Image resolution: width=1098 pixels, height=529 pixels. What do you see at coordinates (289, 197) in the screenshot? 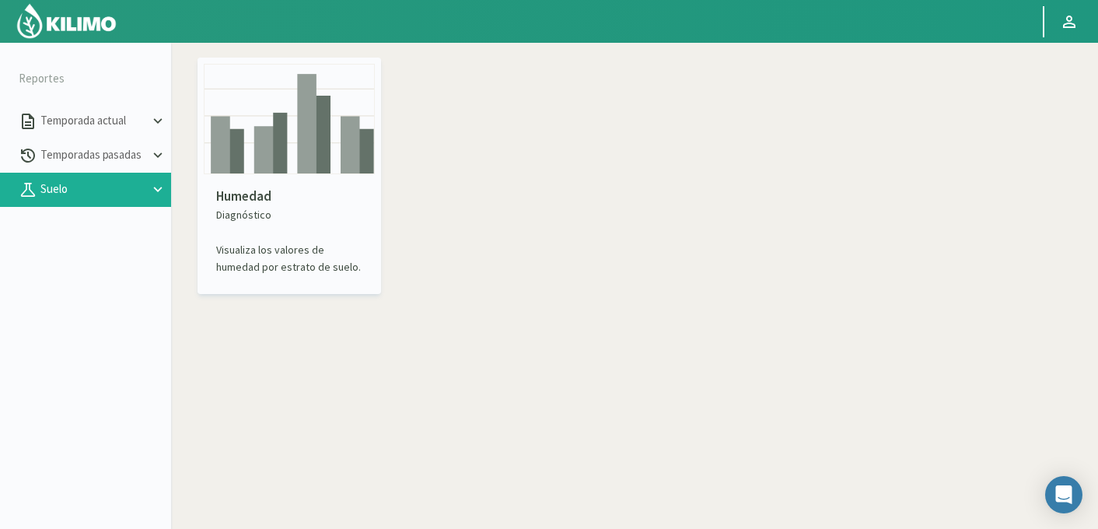
I see `p: Humedad` at bounding box center [289, 197].